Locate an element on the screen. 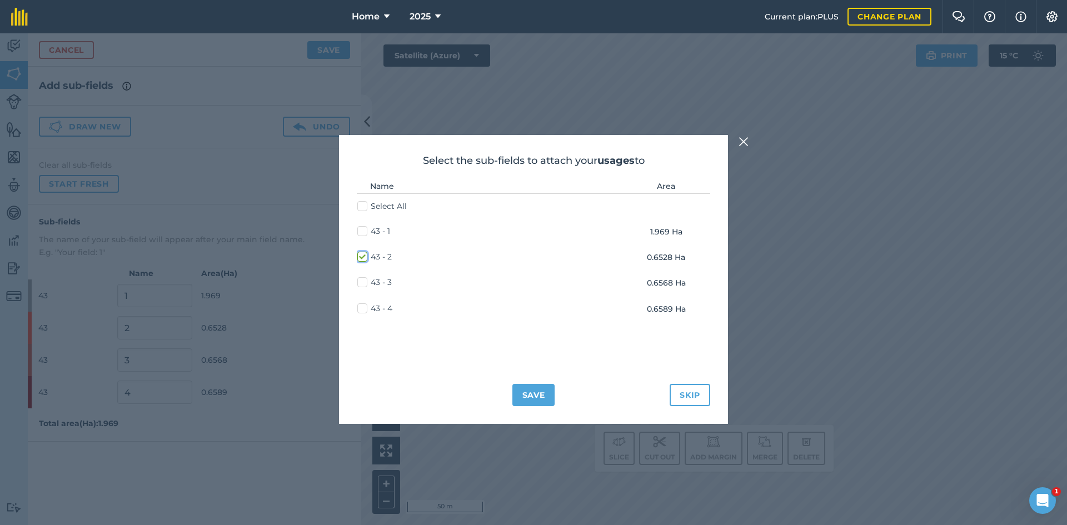 The image size is (1067, 525). span: 2025 is located at coordinates (420, 17).